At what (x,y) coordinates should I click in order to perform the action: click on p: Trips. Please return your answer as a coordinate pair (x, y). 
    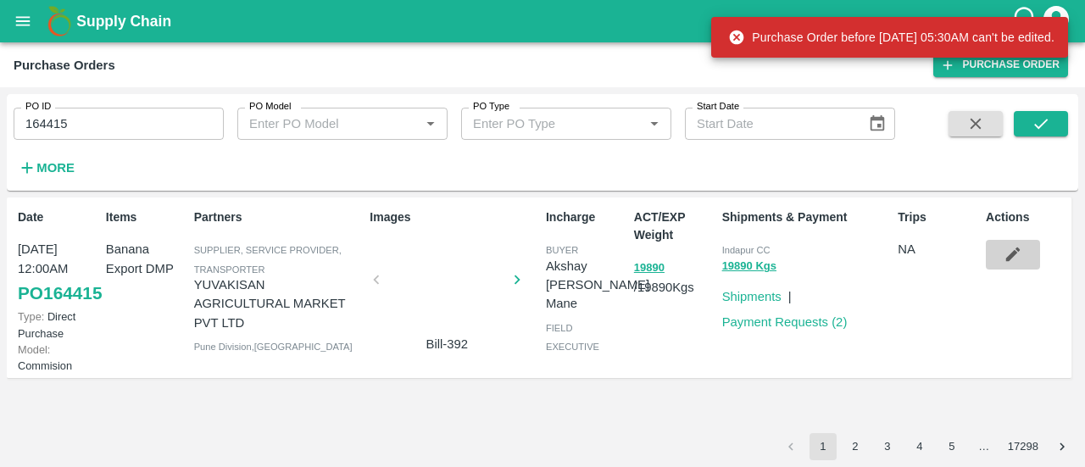
    Looking at the image, I should click on (939, 217).